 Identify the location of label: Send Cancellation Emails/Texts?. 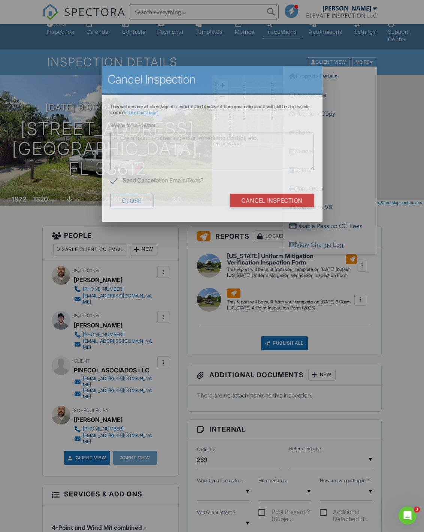
(156, 181).